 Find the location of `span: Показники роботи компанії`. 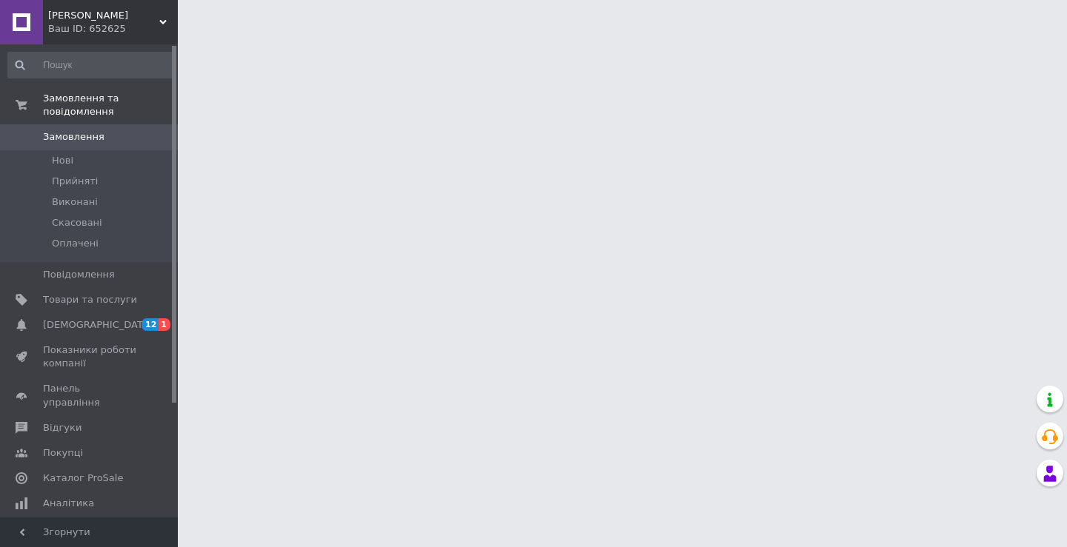

span: Показники роботи компанії is located at coordinates (90, 357).